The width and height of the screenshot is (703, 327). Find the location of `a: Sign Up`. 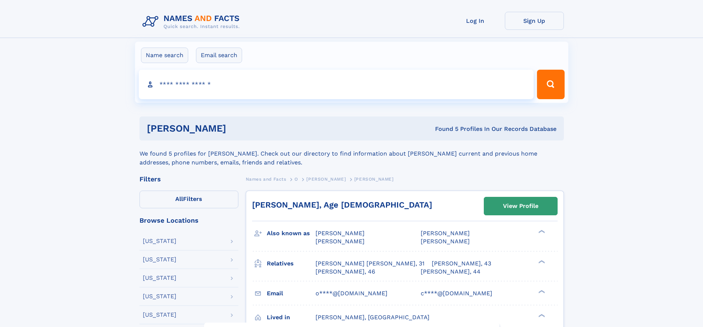

a: Sign Up is located at coordinates (534, 21).